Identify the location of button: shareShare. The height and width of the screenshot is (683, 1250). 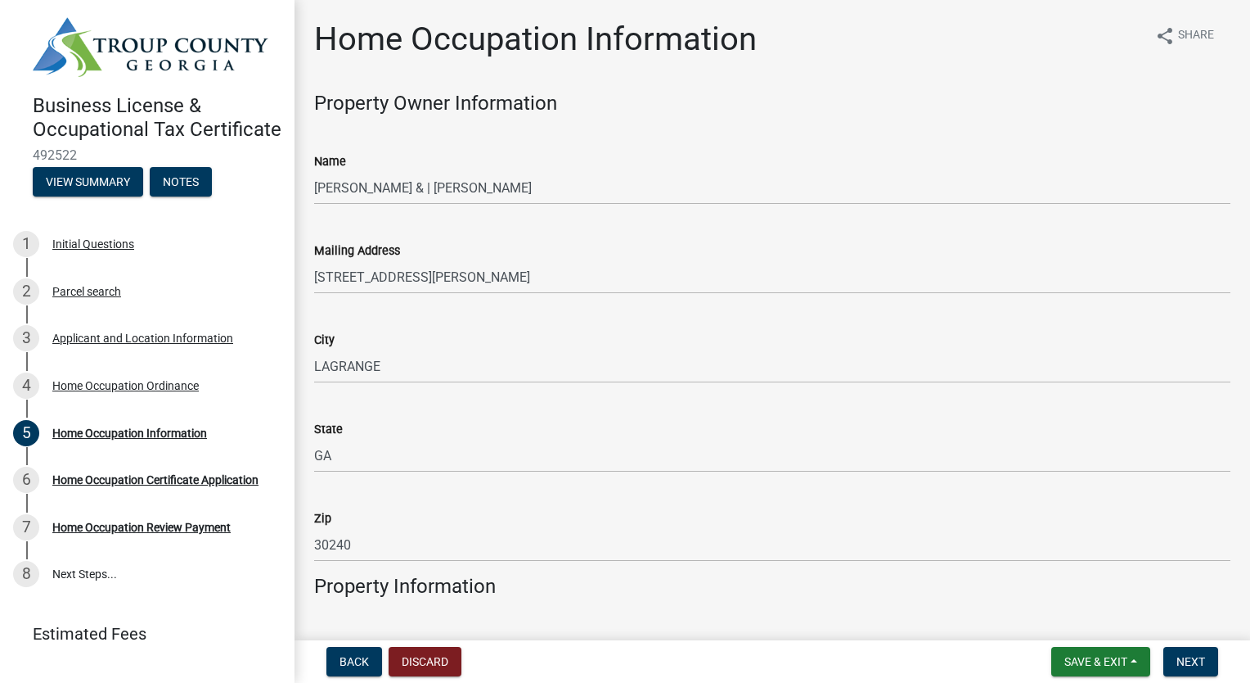
(1185, 35).